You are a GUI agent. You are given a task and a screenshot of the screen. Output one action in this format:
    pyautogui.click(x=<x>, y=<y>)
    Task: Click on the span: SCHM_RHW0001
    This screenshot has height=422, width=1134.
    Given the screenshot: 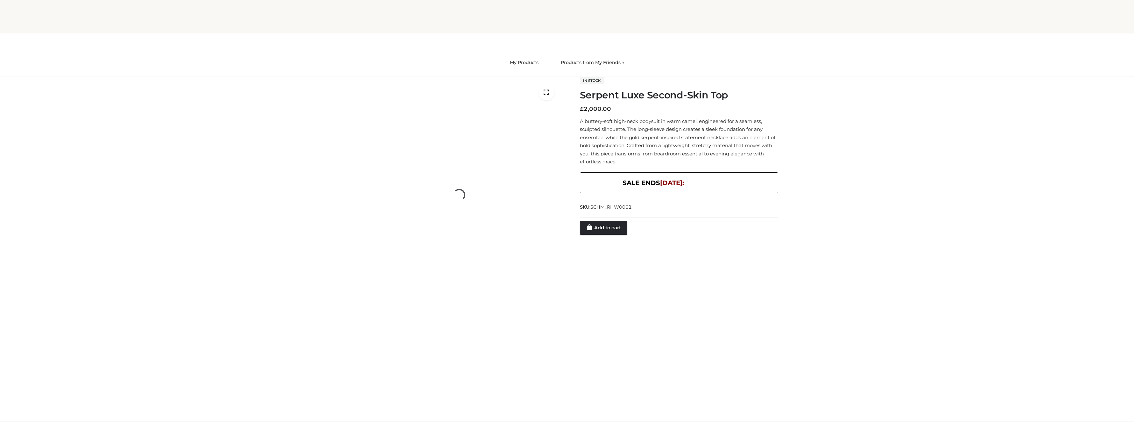 What is the action you would take?
    pyautogui.click(x=611, y=207)
    